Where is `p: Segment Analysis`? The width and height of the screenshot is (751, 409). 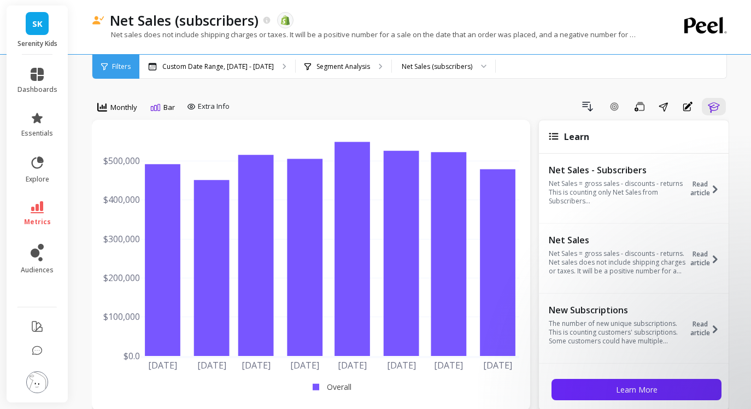
p: Segment Analysis is located at coordinates (343, 67).